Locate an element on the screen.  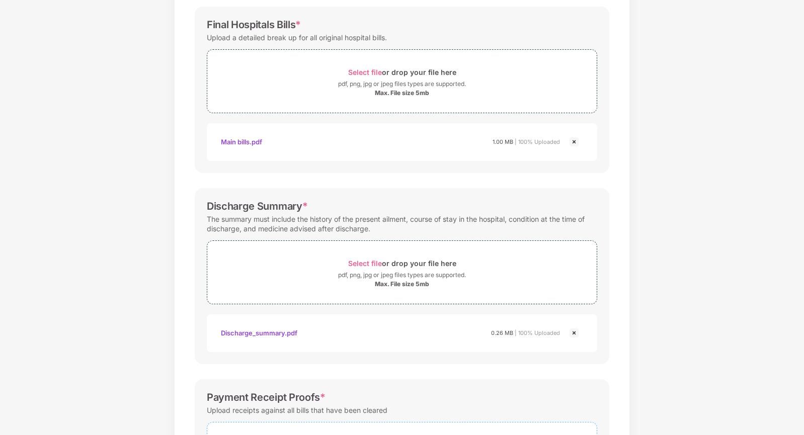
span: 0.26 MB is located at coordinates (502, 333).